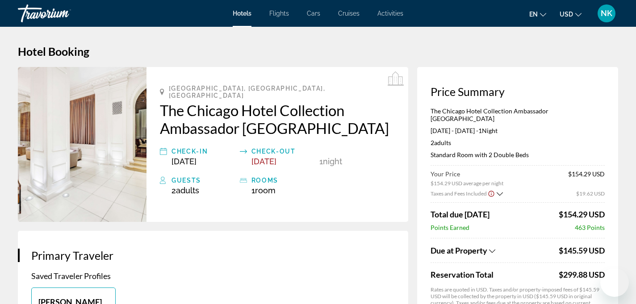 This screenshot has height=304, width=636. Describe the element at coordinates (570, 14) in the screenshot. I see `button: Change currency` at that location.